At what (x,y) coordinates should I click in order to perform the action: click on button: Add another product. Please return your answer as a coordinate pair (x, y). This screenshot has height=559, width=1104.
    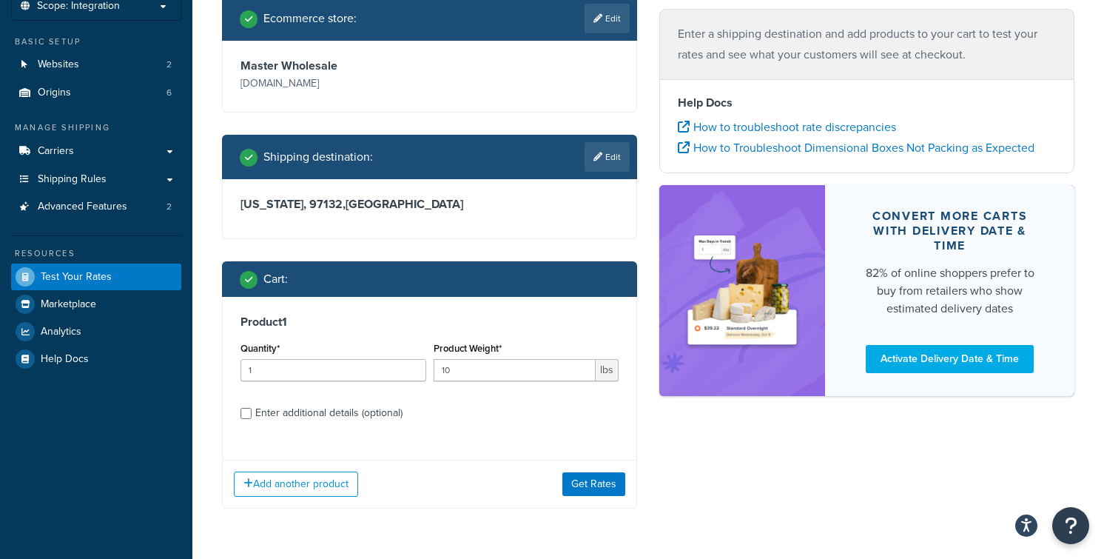
    Looking at the image, I should click on (296, 484).